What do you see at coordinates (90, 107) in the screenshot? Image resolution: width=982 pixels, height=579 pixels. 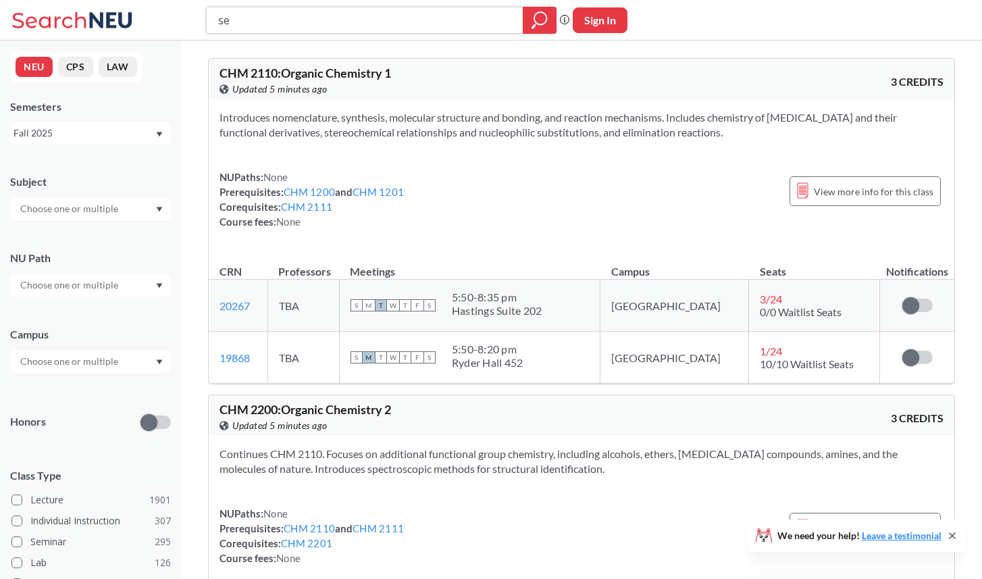 I see `div: Semesters` at bounding box center [90, 107].